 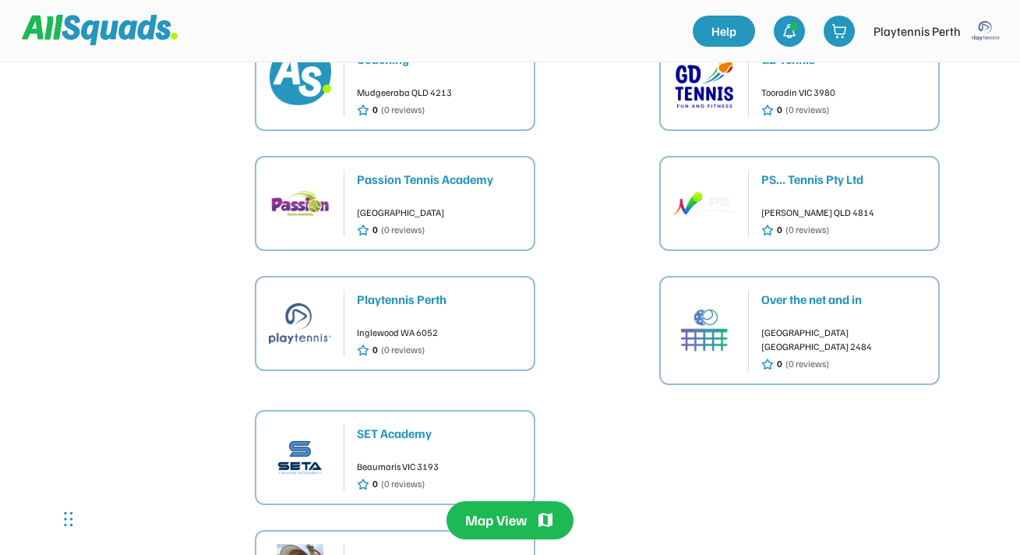 What do you see at coordinates (300, 203) in the screenshot?
I see `img: logo_square.gif` at bounding box center [300, 203].